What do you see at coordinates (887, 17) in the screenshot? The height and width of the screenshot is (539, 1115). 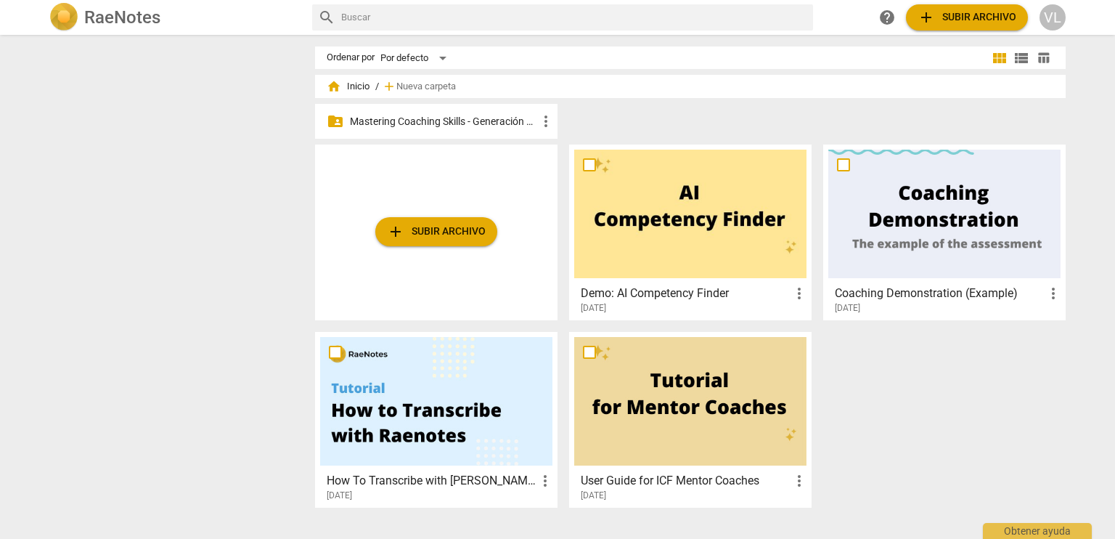 I see `span: help` at bounding box center [887, 17].